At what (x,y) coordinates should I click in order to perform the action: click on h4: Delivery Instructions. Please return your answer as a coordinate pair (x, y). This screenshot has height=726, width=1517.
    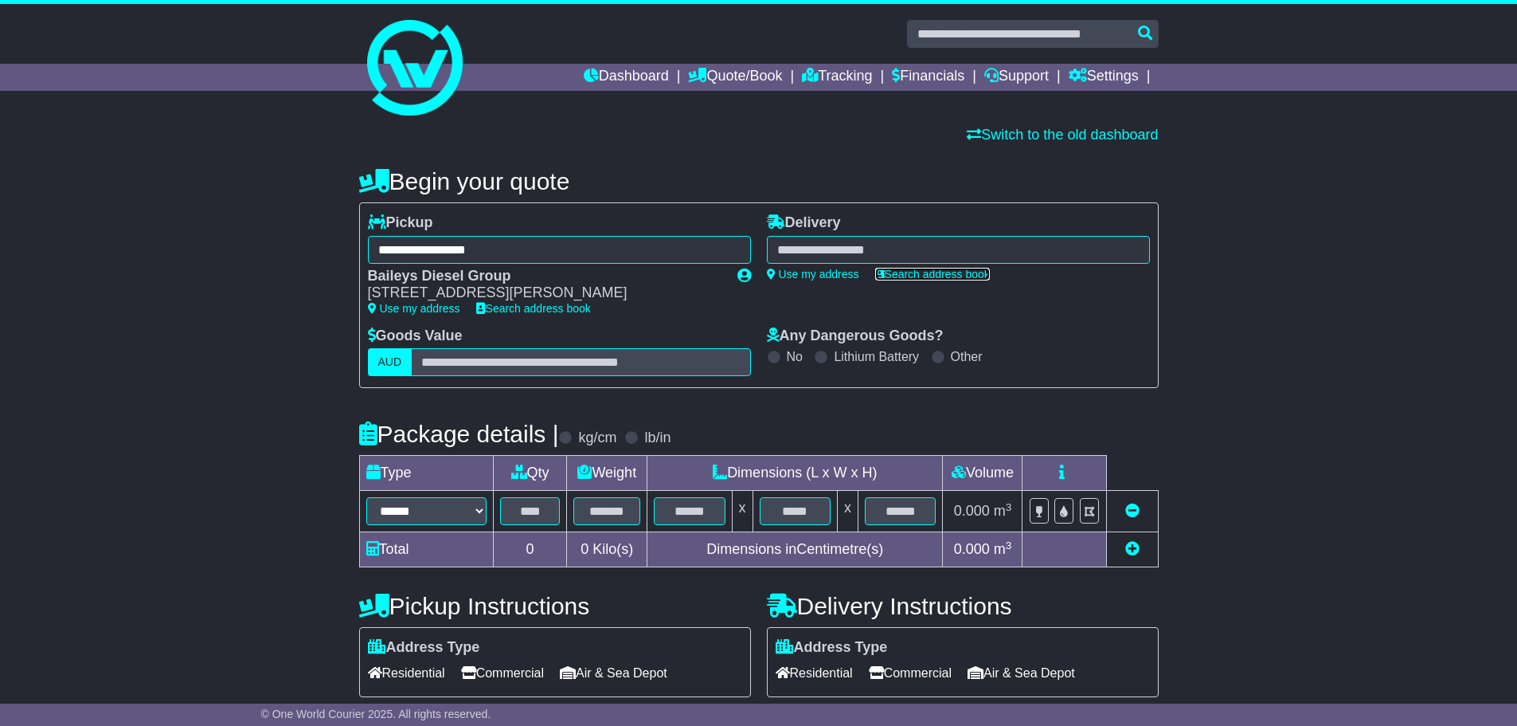
    Looking at the image, I should click on (963, 605).